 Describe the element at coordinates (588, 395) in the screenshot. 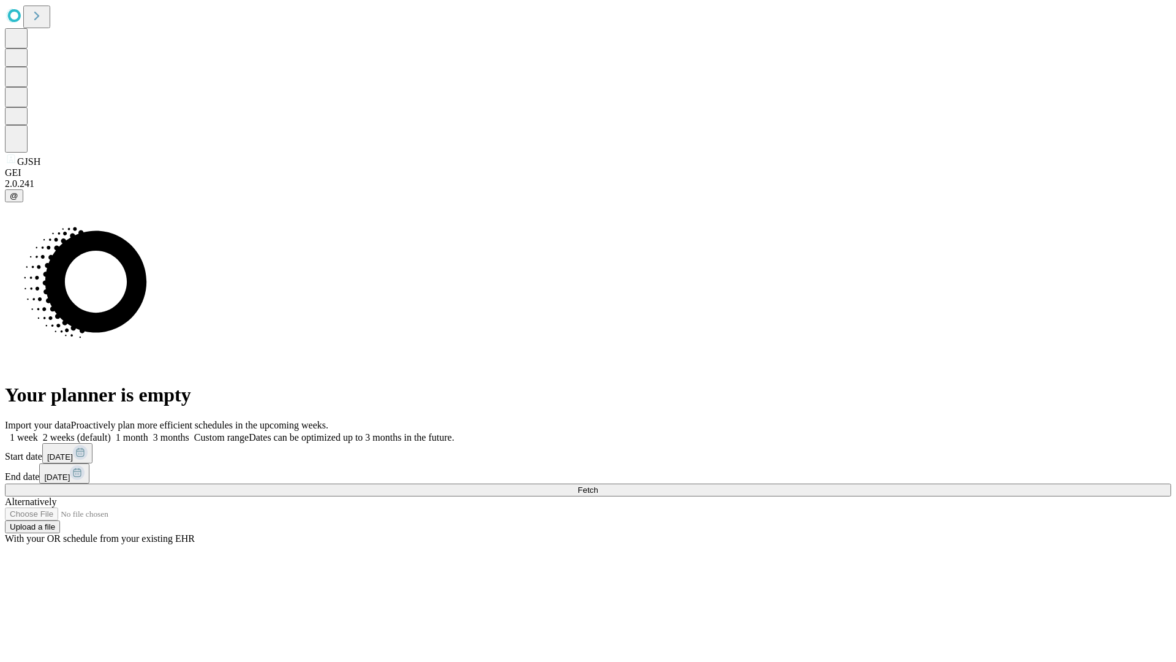

I see `h1: Your planner is empty` at that location.